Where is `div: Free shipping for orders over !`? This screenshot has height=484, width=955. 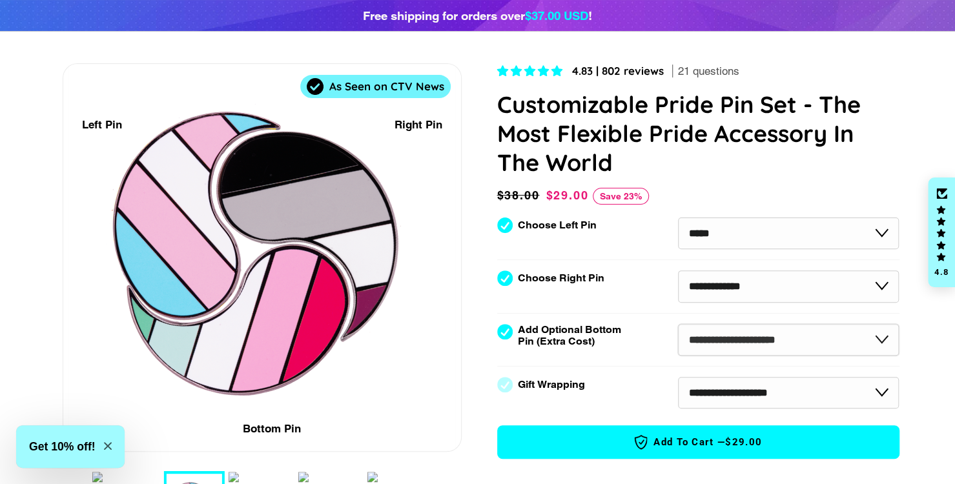 div: Free shipping for orders over ! is located at coordinates (477, 15).